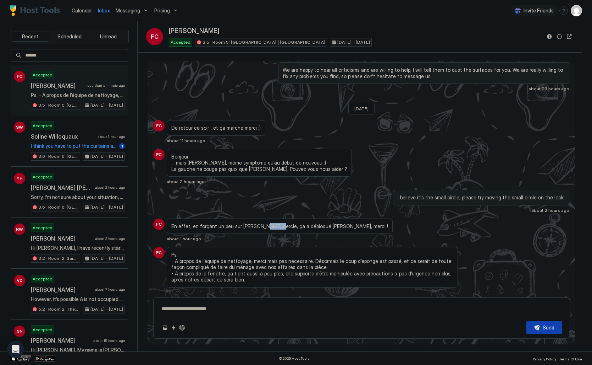  Describe the element at coordinates (30, 37) in the screenshot. I see `span: Recent` at that location.